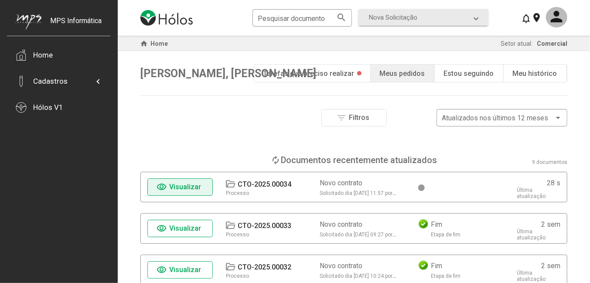 The width and height of the screenshot is (590, 283). What do you see at coordinates (144, 44) in the screenshot?
I see `mat-icon: home` at bounding box center [144, 44].